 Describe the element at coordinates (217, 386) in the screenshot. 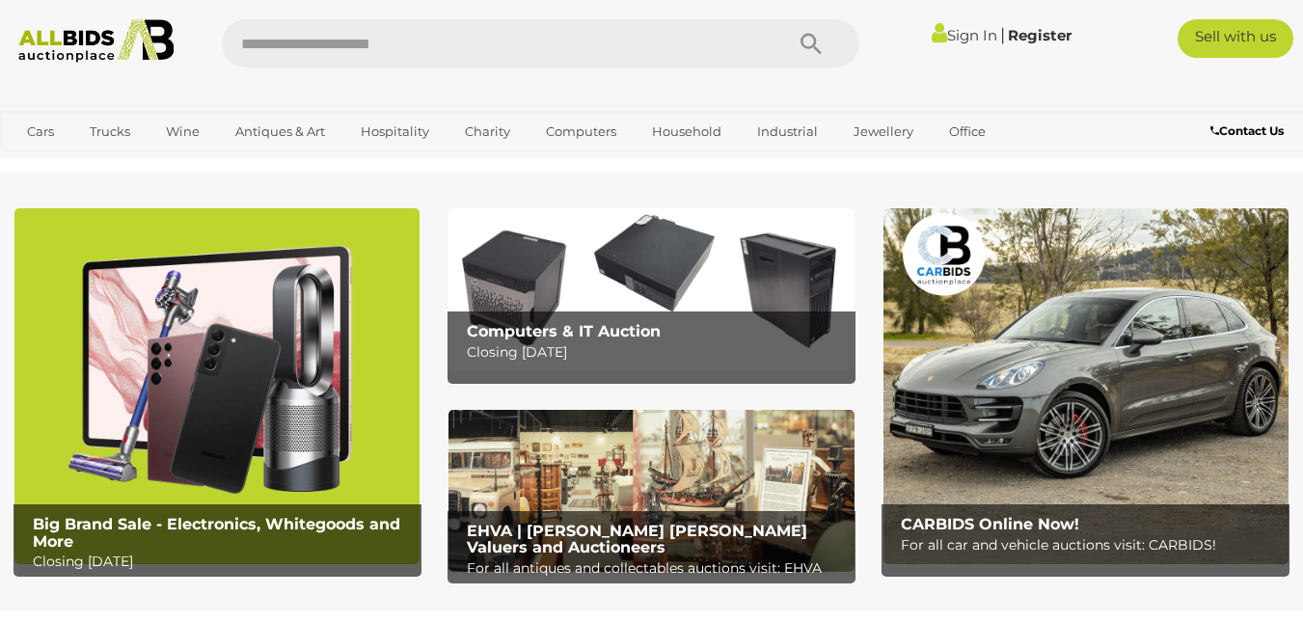

I see `img: Big Brand Sale - Electronics, Whitegoods and More` at that location.